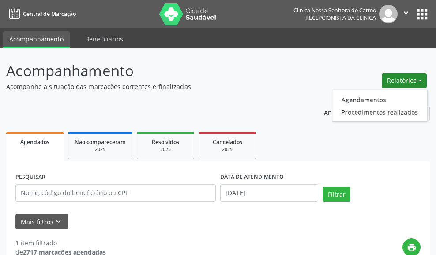  I want to click on span: Recepcionista da clínica, so click(340, 18).